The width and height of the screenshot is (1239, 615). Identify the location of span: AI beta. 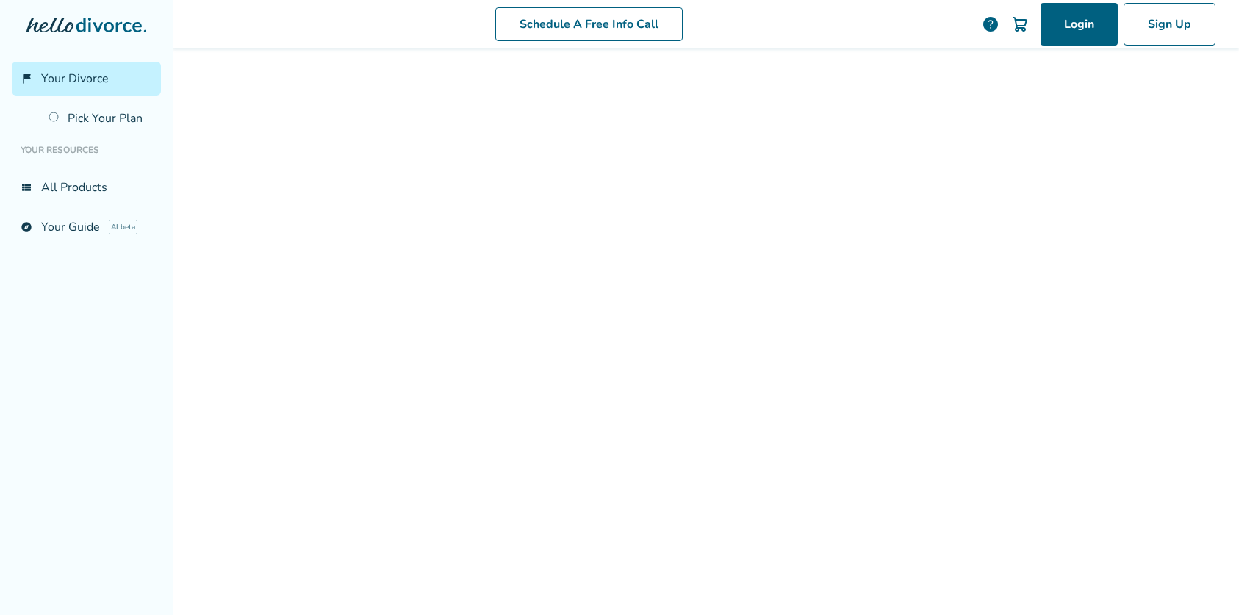
(123, 227).